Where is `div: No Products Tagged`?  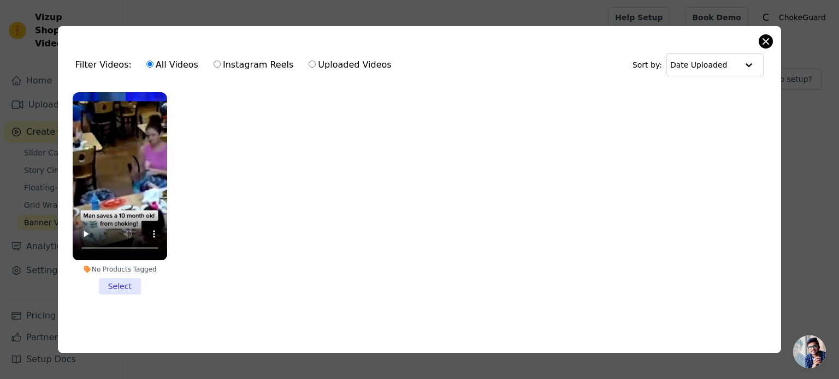 div: No Products Tagged is located at coordinates (120, 270).